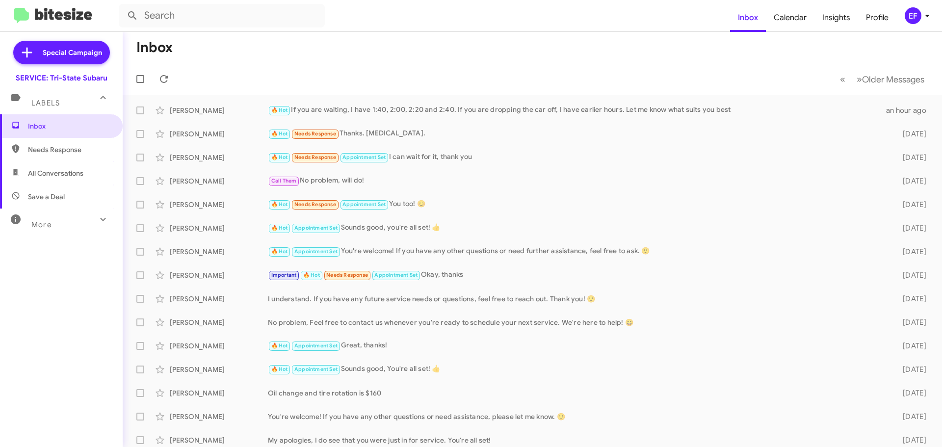 The width and height of the screenshot is (942, 447). I want to click on span: All Conversations, so click(55, 173).